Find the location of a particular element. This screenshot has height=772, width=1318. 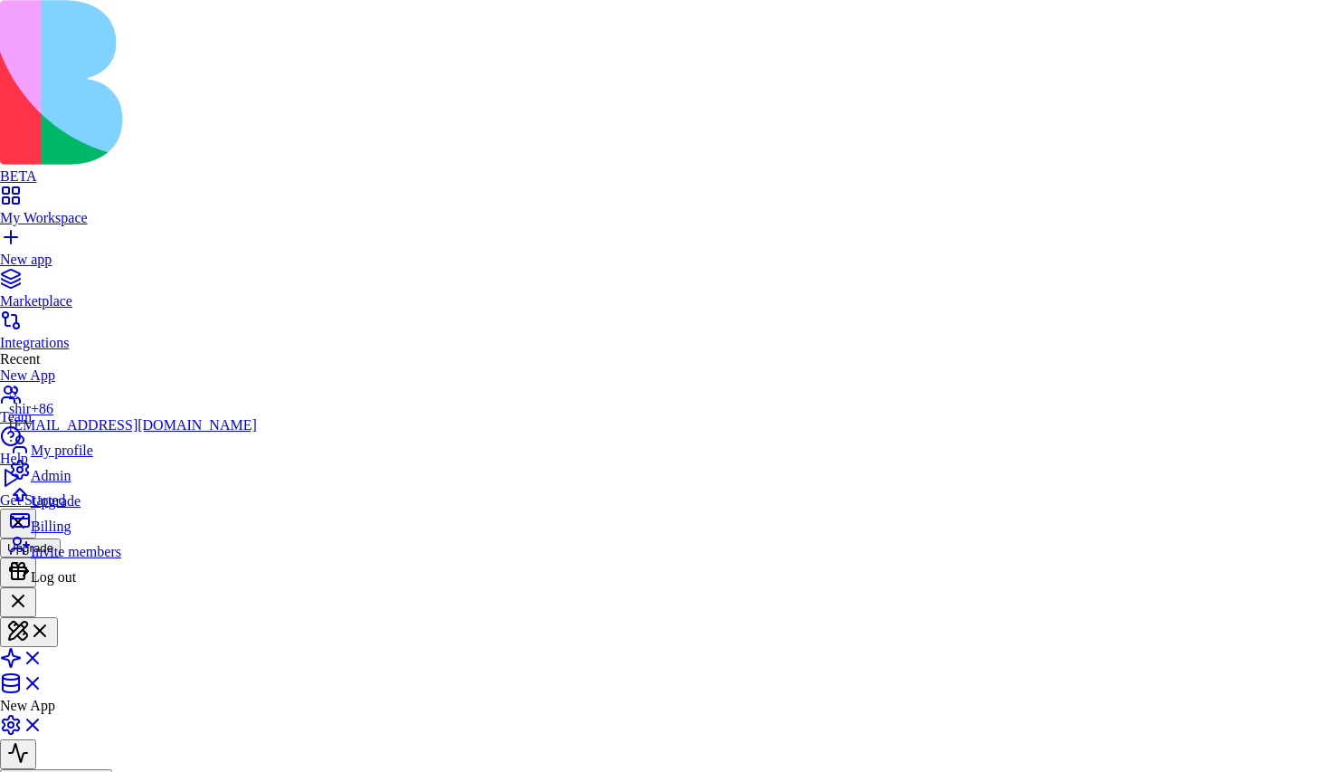

span: Admin is located at coordinates (51, 475).